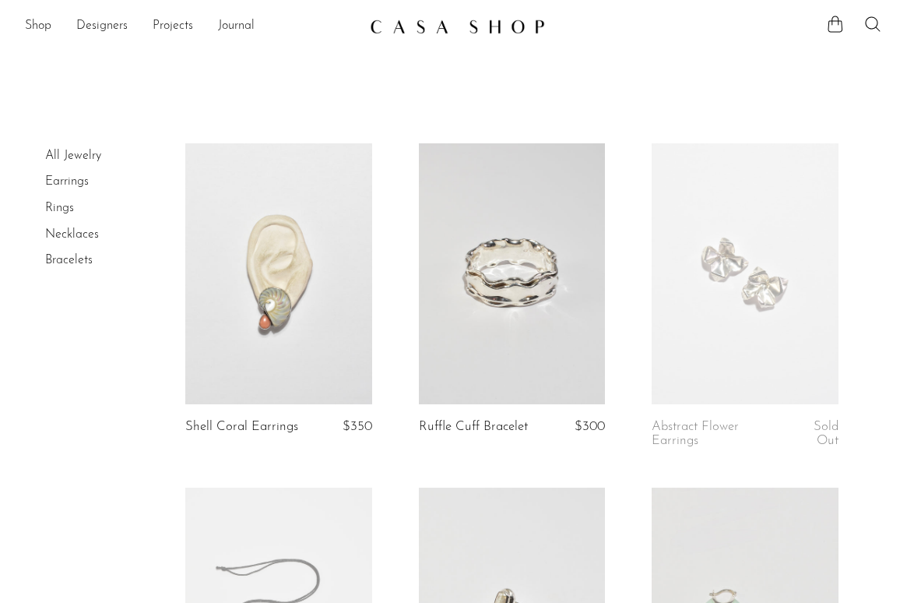 This screenshot has width=907, height=603. What do you see at coordinates (38, 26) in the screenshot?
I see `a: Shop` at bounding box center [38, 26].